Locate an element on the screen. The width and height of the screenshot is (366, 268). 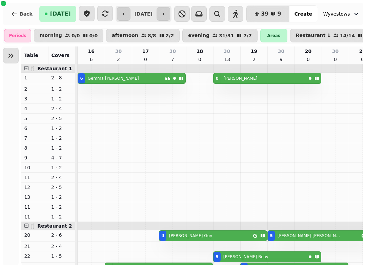
button: evening31/317/7 is located at coordinates (220, 36).